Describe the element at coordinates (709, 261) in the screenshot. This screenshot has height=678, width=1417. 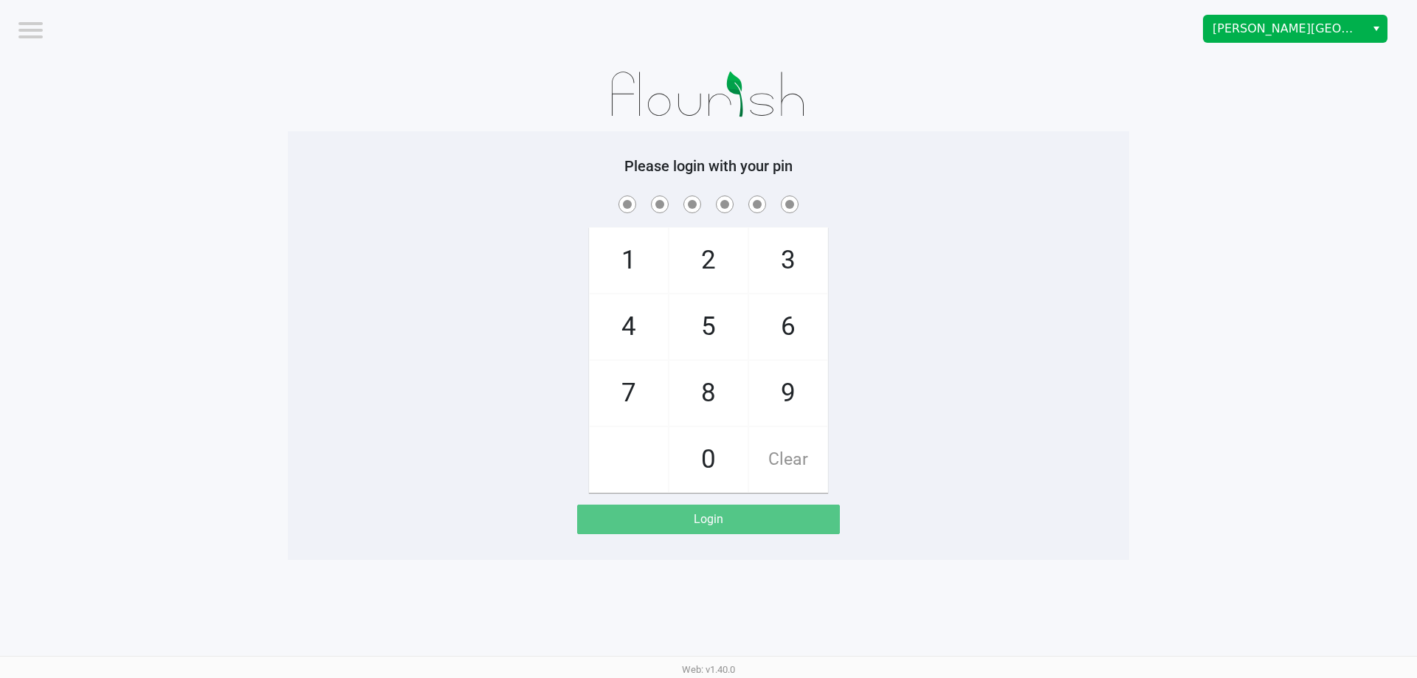
I see `span: 2` at that location.